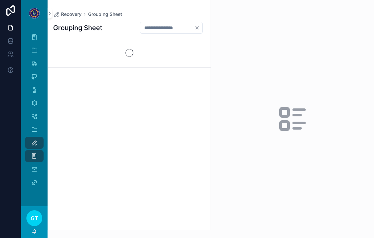 The image size is (374, 238). What do you see at coordinates (34, 112) in the screenshot?
I see `div: scrollable content` at bounding box center [34, 112].